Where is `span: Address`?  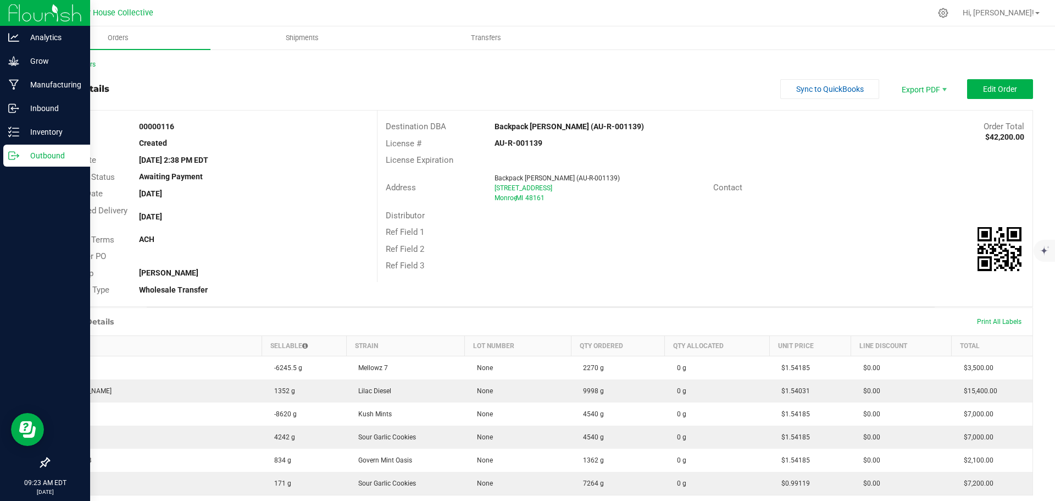
span: Address is located at coordinates (401, 187).